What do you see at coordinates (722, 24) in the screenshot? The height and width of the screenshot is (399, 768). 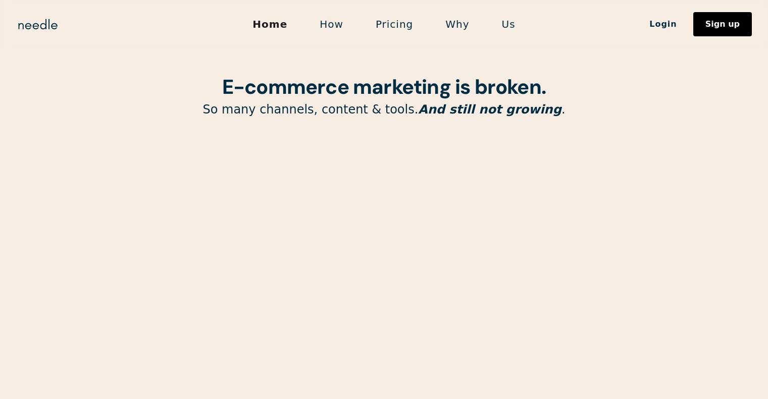 I see `a: Sign up` at bounding box center [722, 24].